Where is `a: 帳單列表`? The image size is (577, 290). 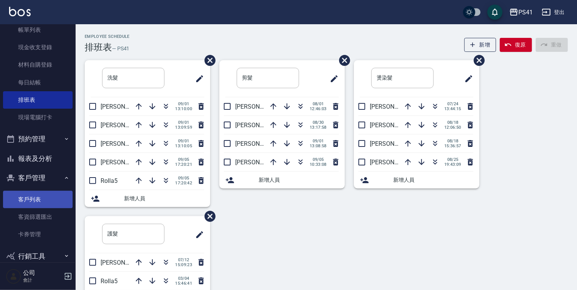 a: 帳單列表 is located at coordinates (38, 30).